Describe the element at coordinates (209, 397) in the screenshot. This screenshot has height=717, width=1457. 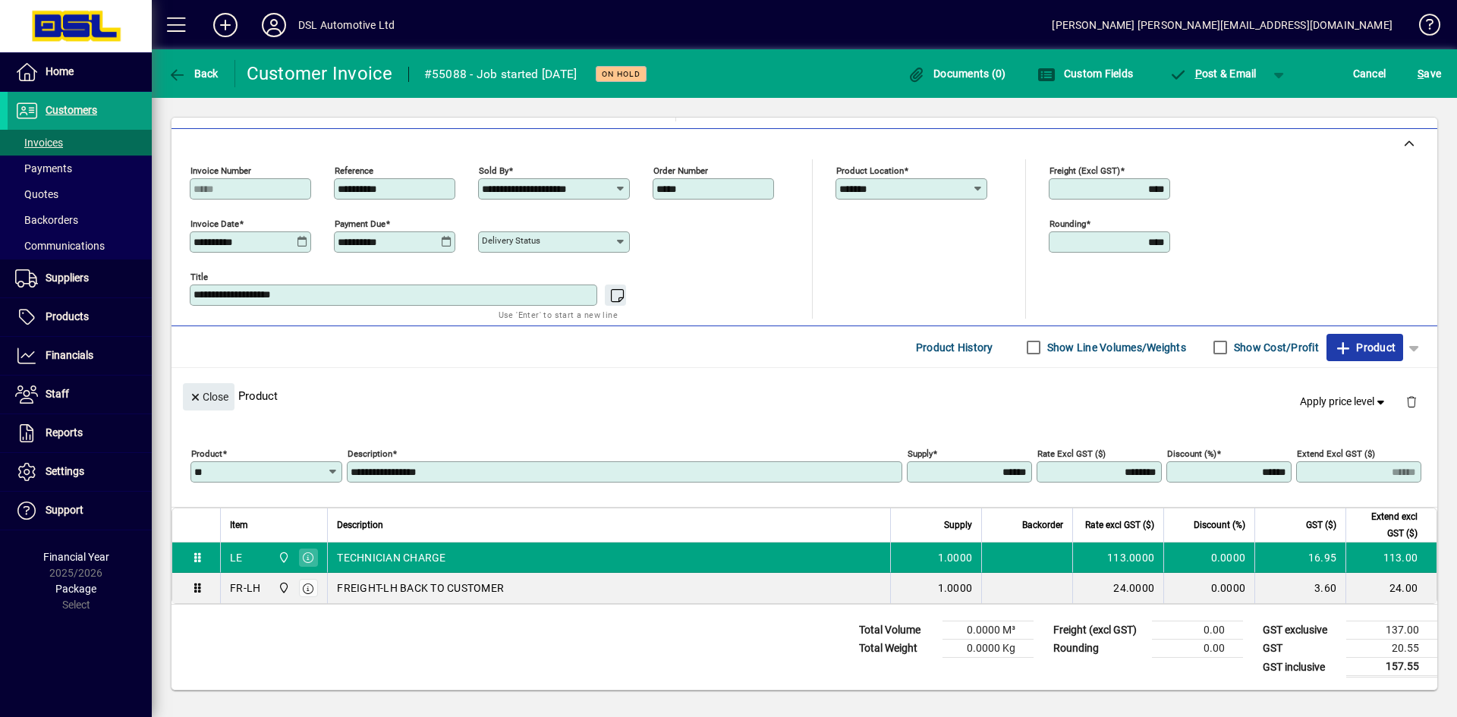
I see `button: Close` at that location.